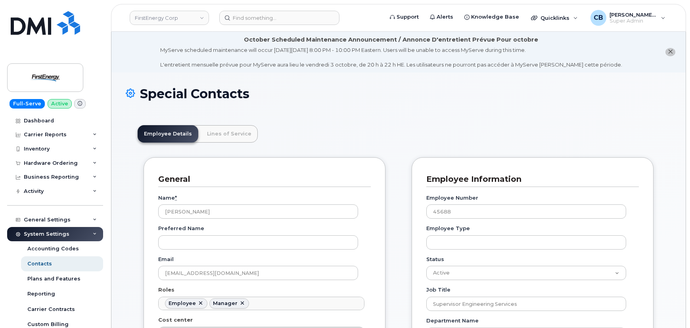 This screenshot has height=328, width=690. I want to click on label: Name, so click(167, 198).